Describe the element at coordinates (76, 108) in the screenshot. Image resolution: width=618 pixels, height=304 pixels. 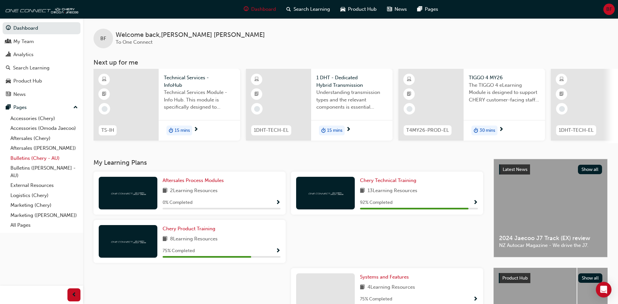
I see `span: up-icon` at that location.